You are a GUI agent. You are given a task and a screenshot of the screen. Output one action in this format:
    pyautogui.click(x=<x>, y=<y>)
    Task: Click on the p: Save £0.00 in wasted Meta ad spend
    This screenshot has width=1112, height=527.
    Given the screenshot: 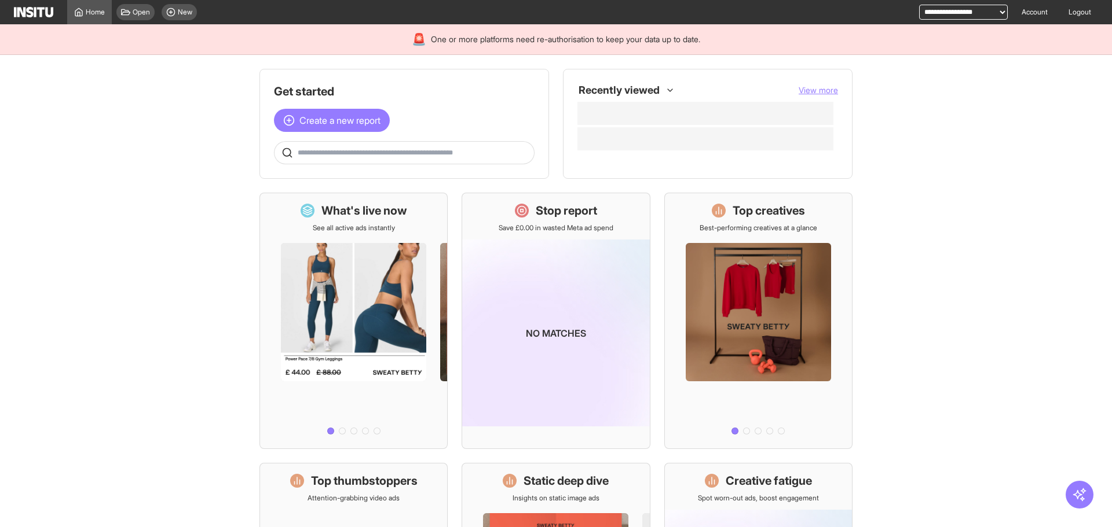 What is the action you would take?
    pyautogui.click(x=556, y=228)
    